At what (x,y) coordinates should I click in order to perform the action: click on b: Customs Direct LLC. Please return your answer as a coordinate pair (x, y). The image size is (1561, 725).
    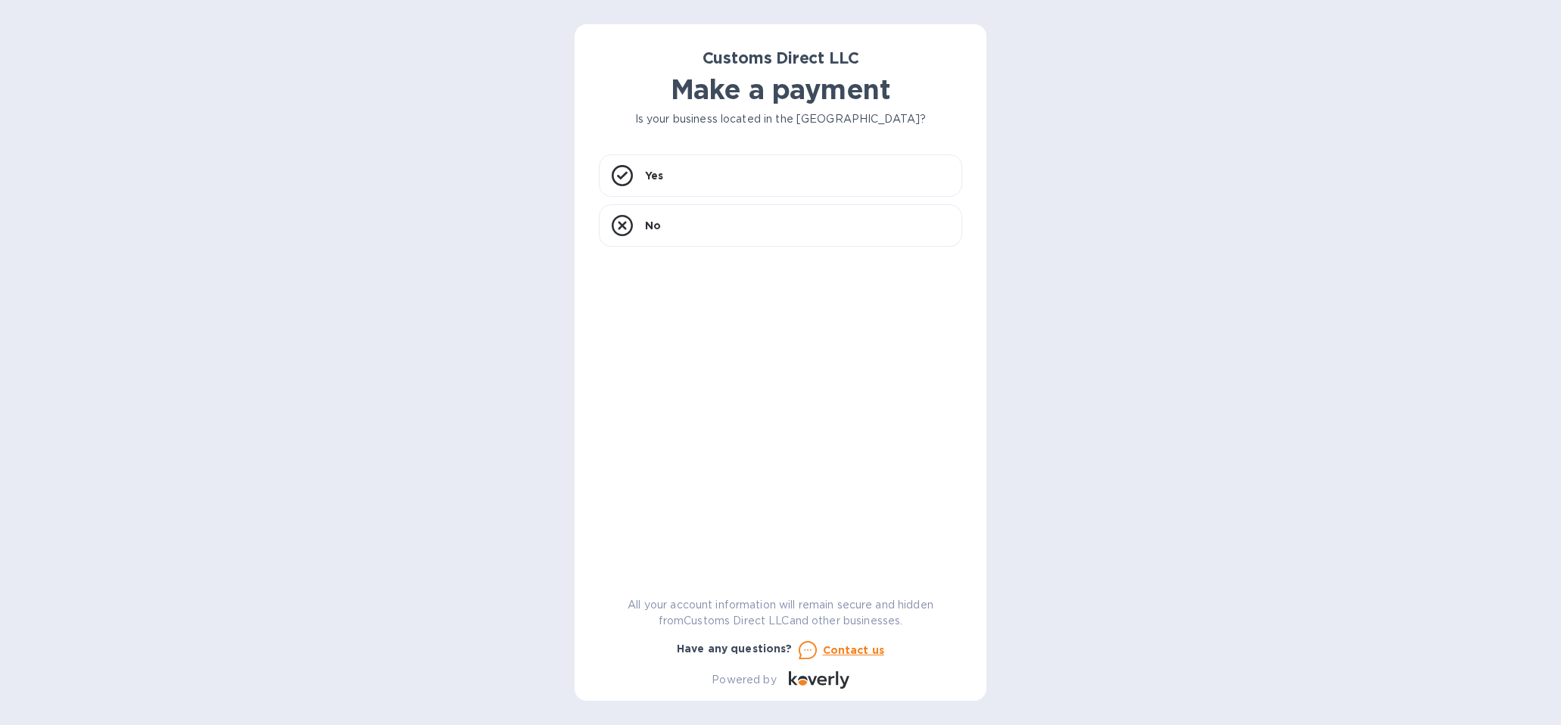
    Looking at the image, I should click on (780, 58).